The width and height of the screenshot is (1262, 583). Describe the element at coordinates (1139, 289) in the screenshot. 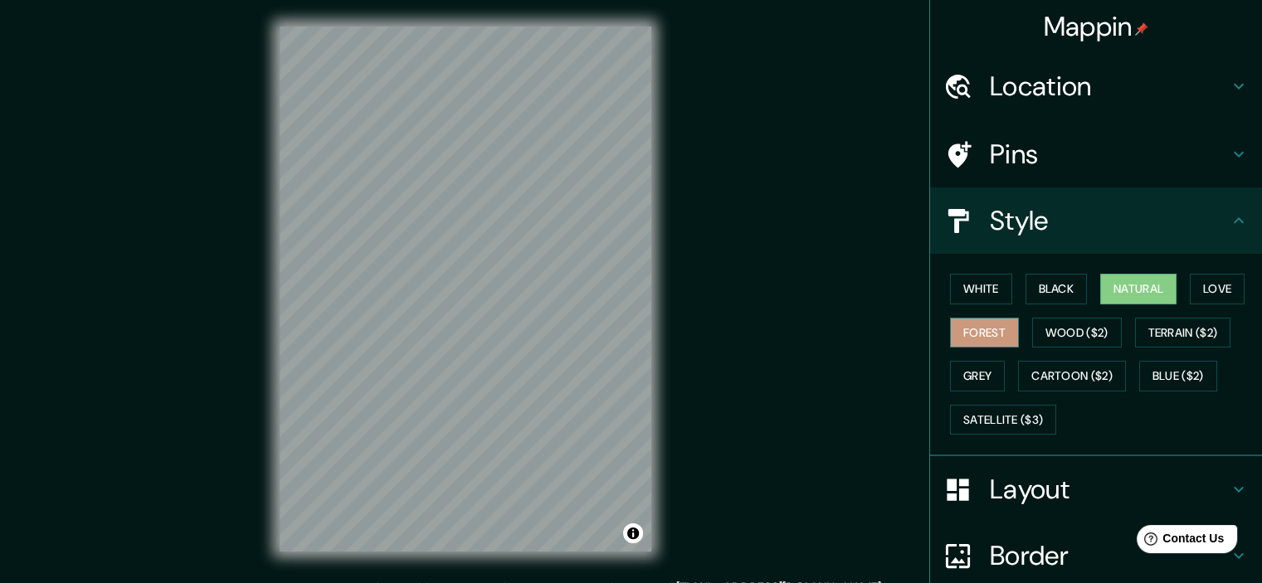

I see `button: Natural` at that location.